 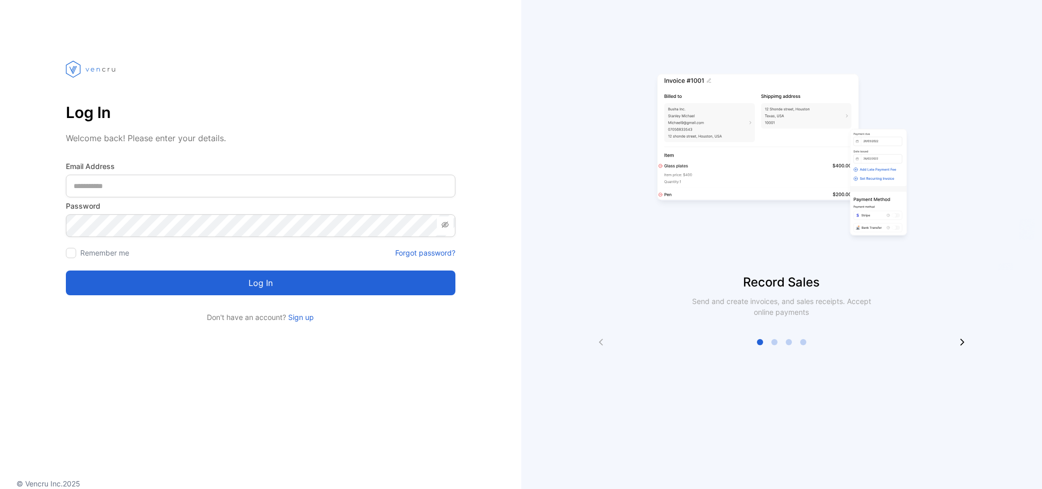 I want to click on p: Welcome back! Please enter your details., so click(x=260, y=138).